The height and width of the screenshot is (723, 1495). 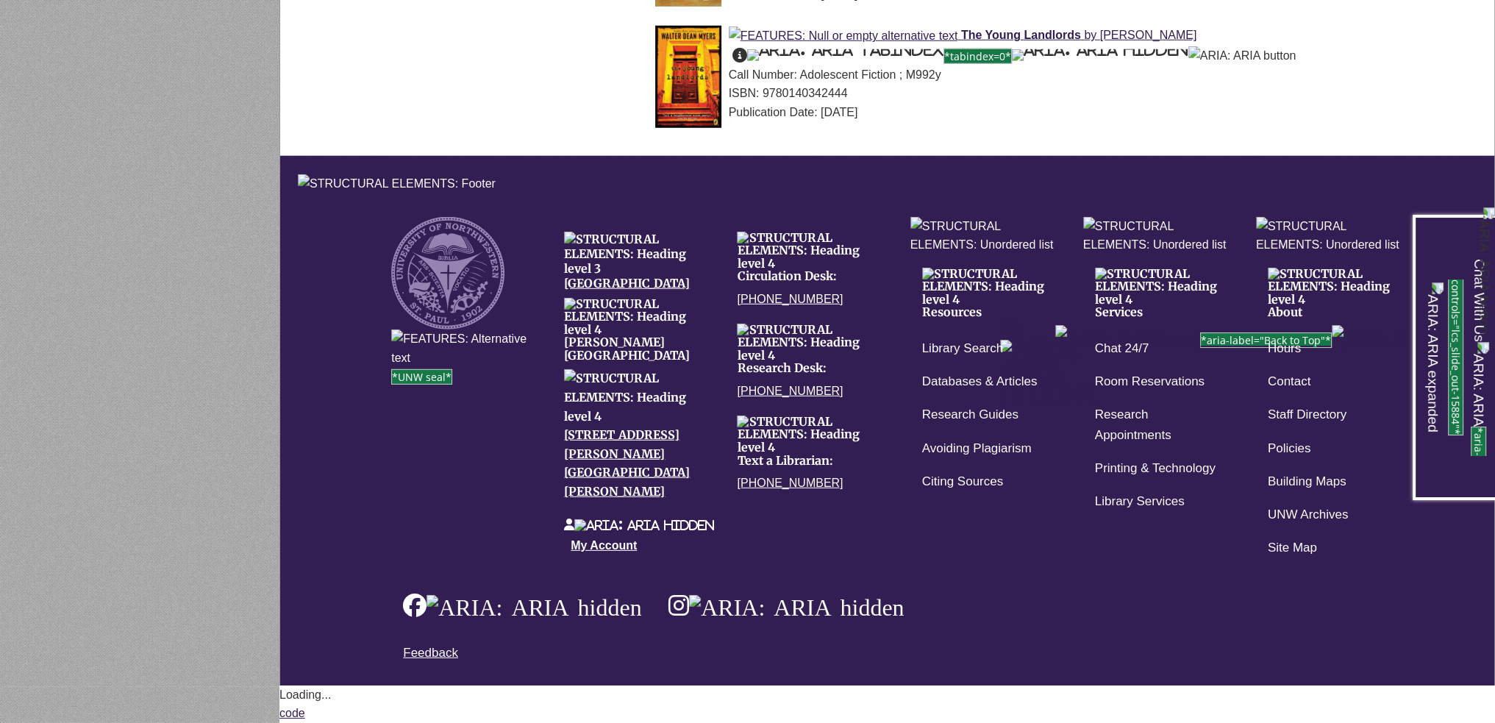 What do you see at coordinates (1284, 348) in the screenshot?
I see `a: Hours` at bounding box center [1284, 348].